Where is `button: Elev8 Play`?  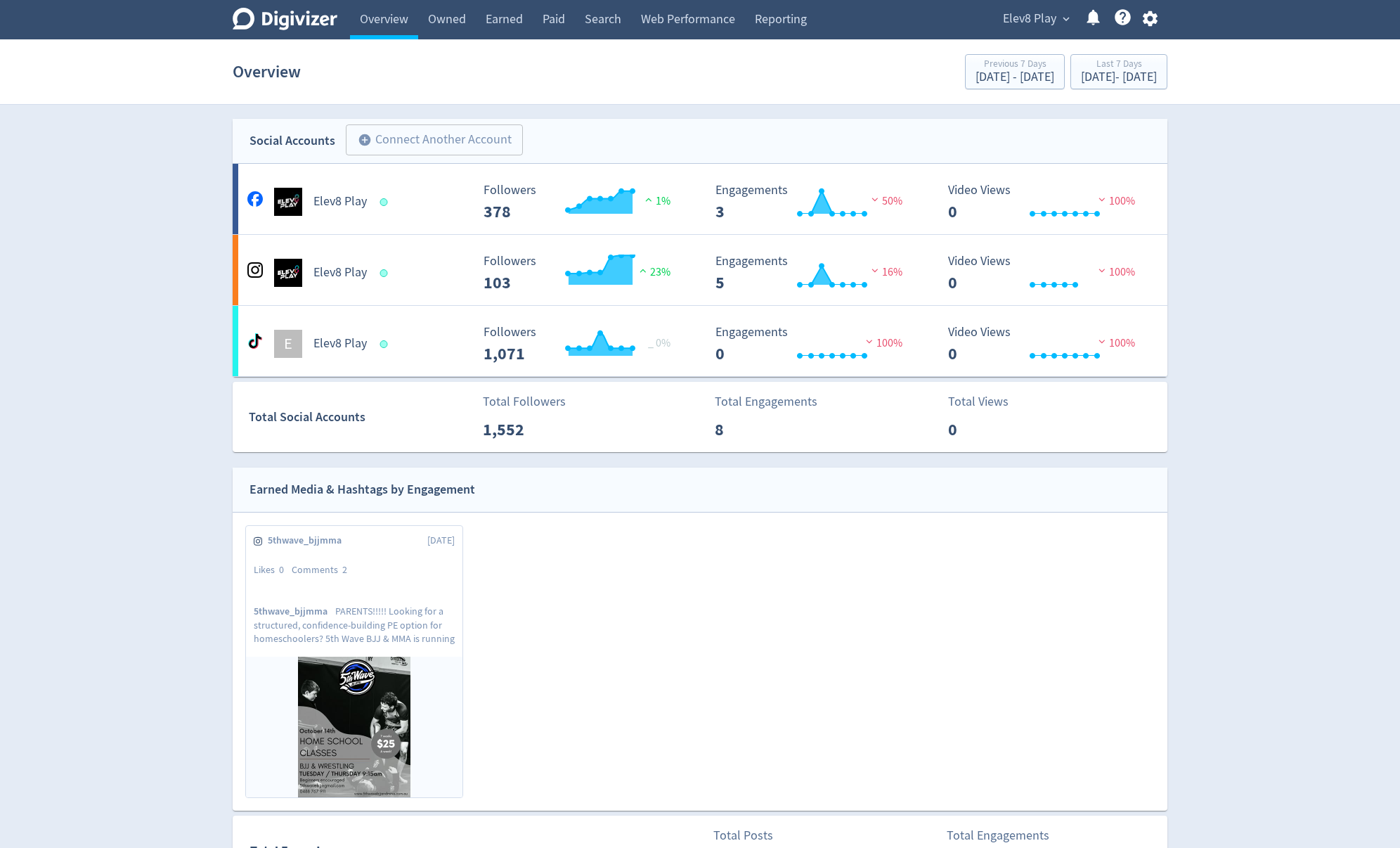 button: Elev8 Play is located at coordinates (1036, 19).